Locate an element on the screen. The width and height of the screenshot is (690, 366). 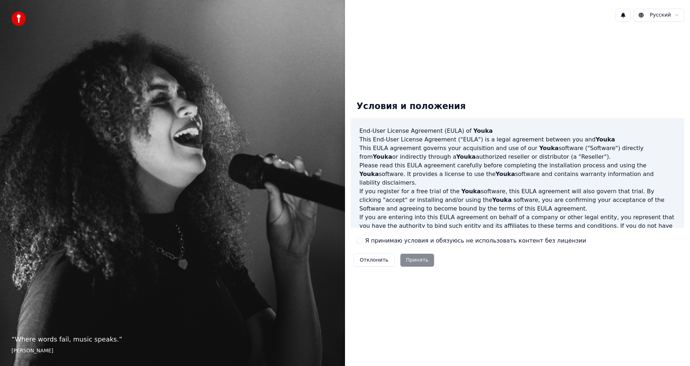
p: This End-User License Agreement ("EULA") is a legal agreement between you and is located at coordinates (518, 139).